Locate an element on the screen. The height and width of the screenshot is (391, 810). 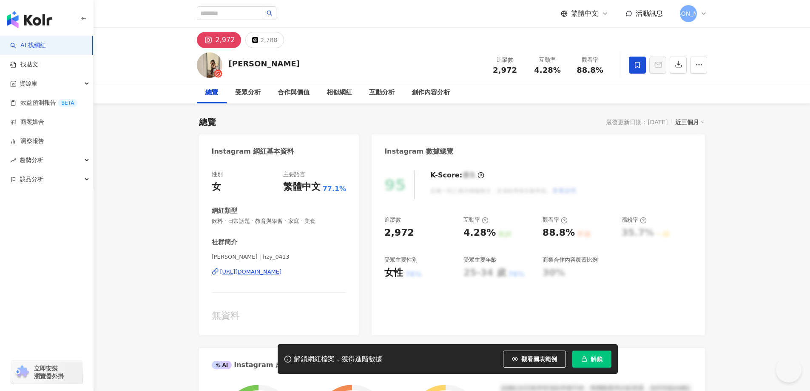
div: 2,788 is located at coordinates (269, 40).